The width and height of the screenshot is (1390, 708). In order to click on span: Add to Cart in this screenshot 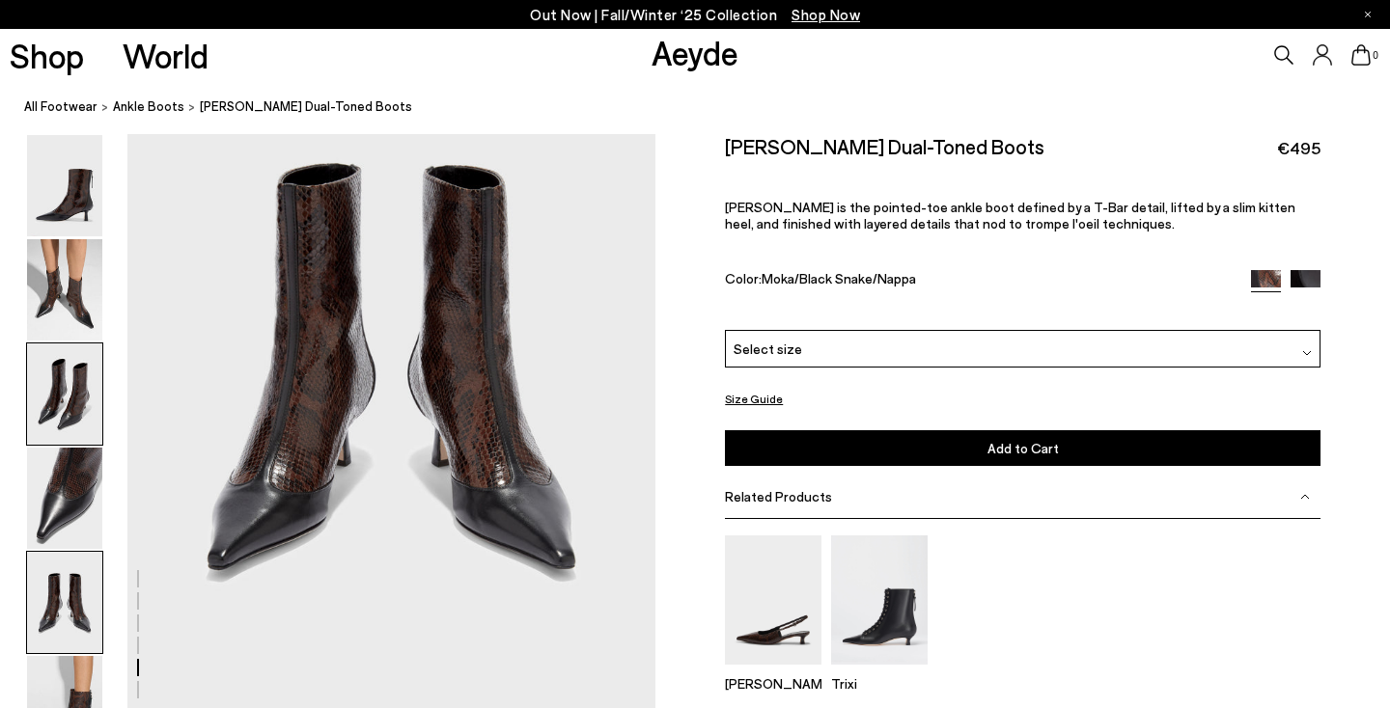, I will do `click(1023, 448)`.